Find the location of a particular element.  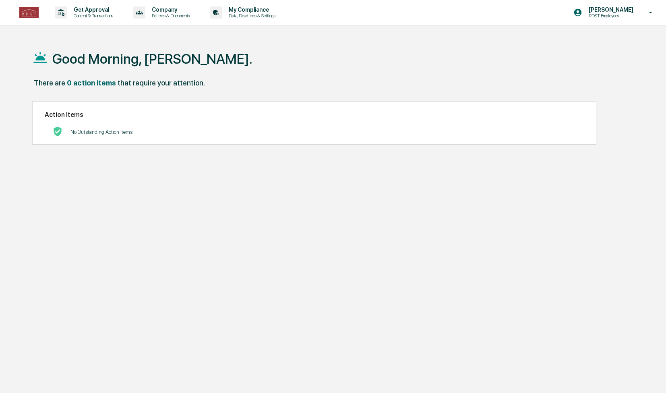

p: Get Approval is located at coordinates (92, 10).